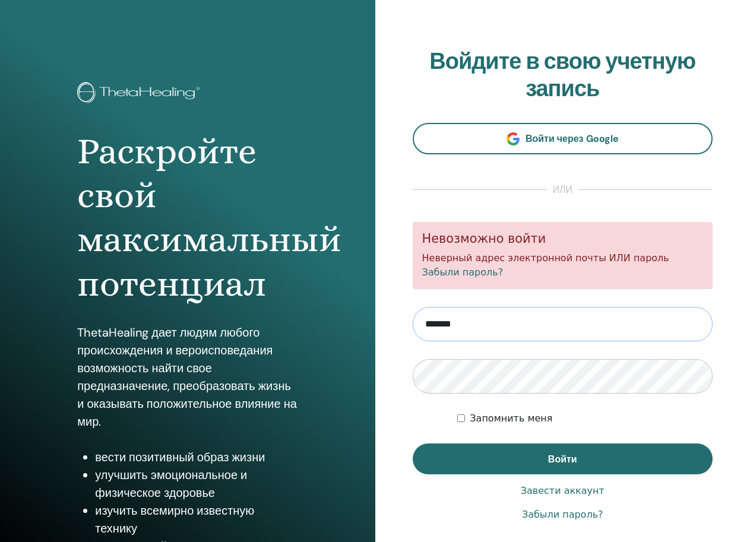 The width and height of the screenshot is (750, 542). Describe the element at coordinates (563, 138) in the screenshot. I see `a: Войти через Google` at that location.